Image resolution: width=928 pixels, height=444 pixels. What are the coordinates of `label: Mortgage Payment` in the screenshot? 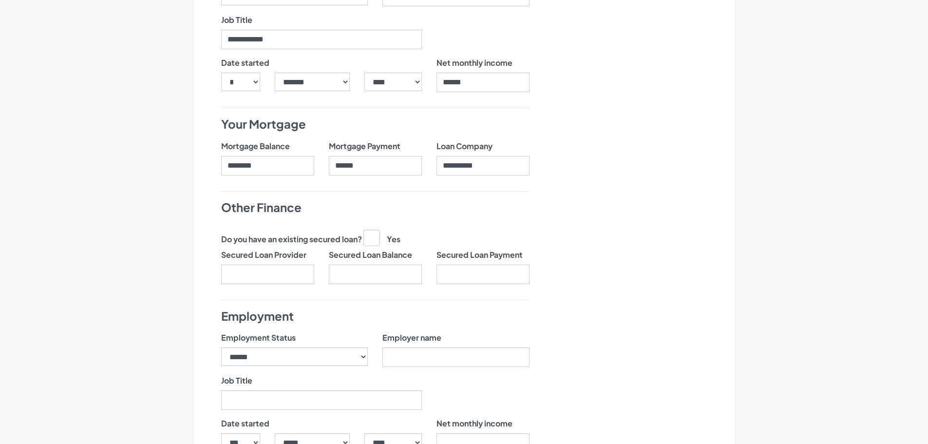 It's located at (364, 146).